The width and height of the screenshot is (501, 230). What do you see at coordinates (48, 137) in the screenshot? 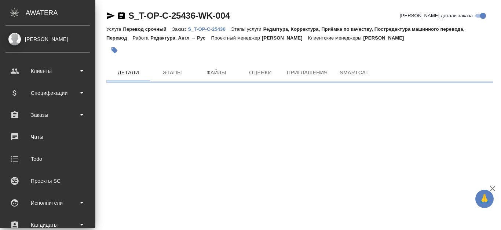
I see `a: Чаты` at bounding box center [48, 137].